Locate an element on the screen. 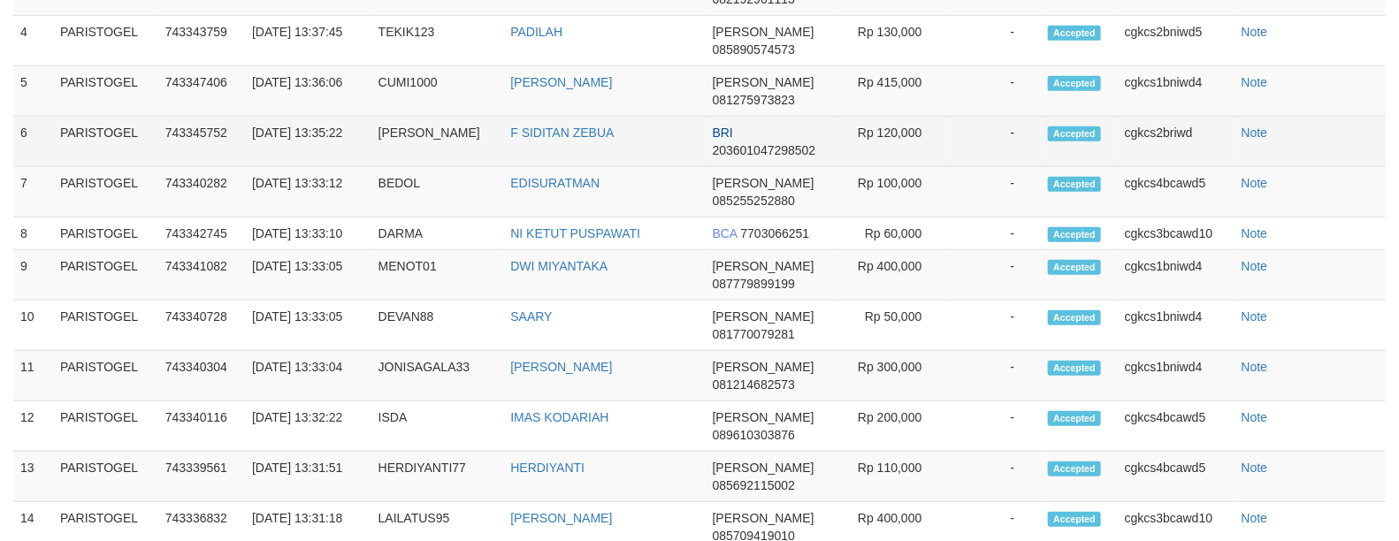 This screenshot has width=1399, height=541. td: Rp 415,000 is located at coordinates (893, 91).